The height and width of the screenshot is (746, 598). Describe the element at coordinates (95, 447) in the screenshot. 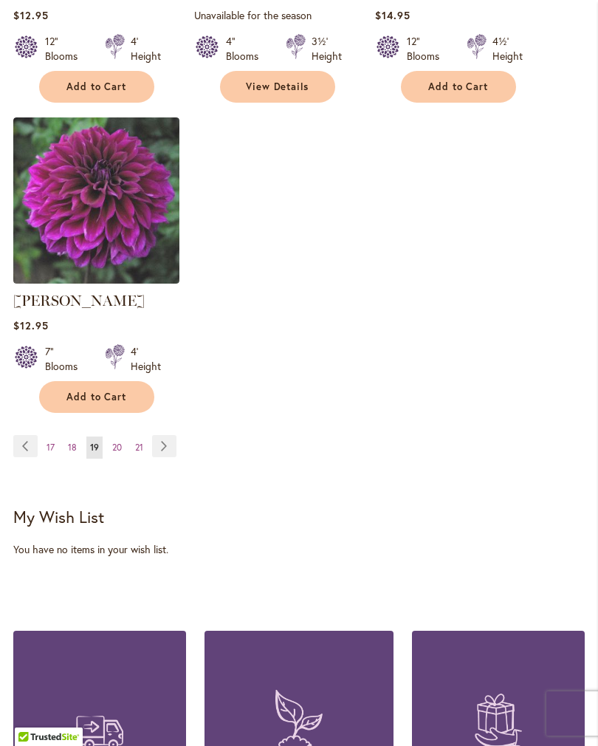

I see `span: 19` at that location.